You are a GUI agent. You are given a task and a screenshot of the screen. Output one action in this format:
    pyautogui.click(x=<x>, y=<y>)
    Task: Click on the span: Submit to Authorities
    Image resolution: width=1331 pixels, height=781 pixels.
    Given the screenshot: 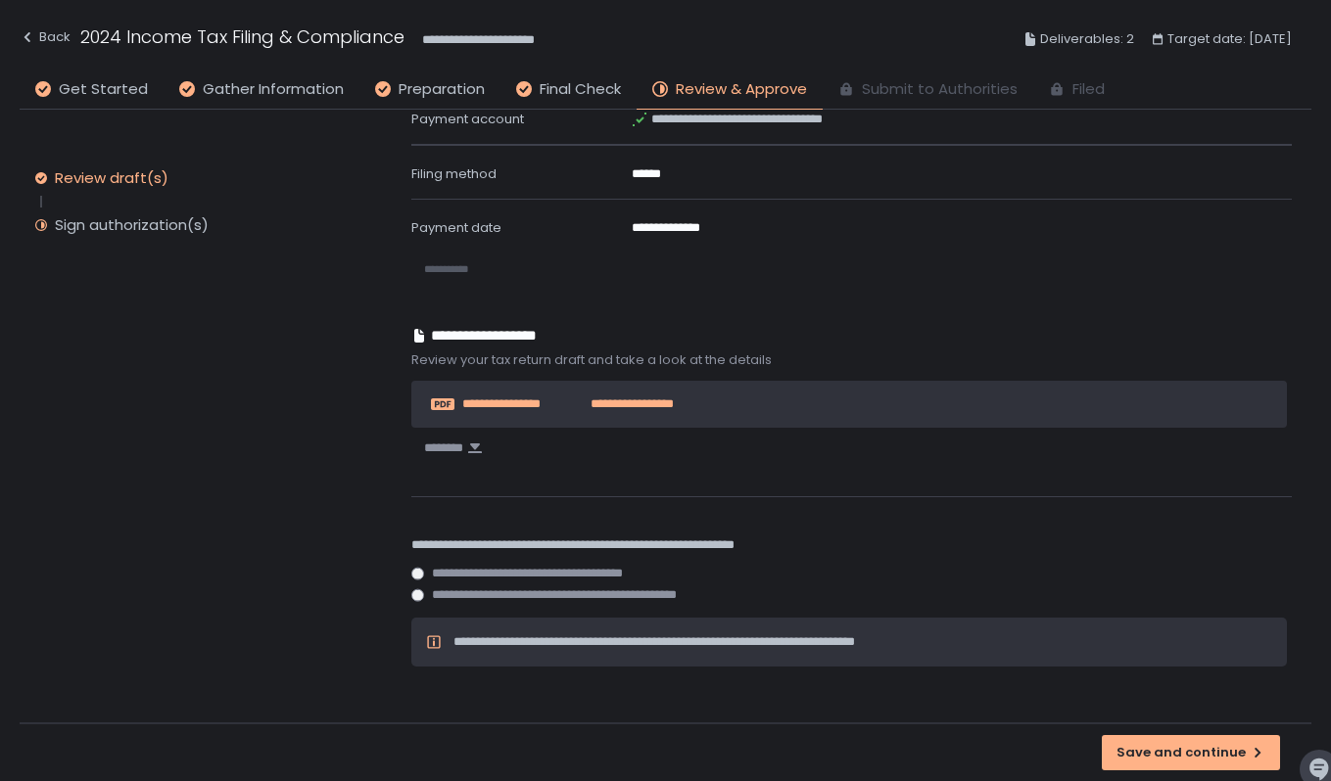 What is the action you would take?
    pyautogui.click(x=939, y=89)
    